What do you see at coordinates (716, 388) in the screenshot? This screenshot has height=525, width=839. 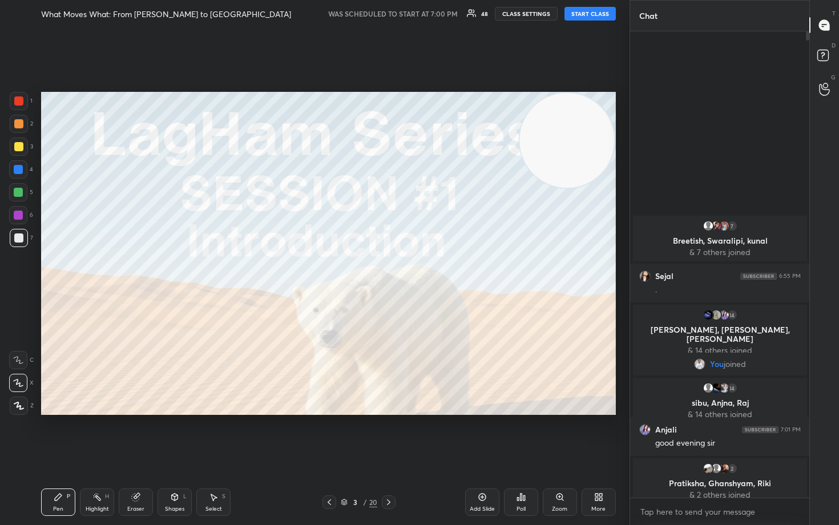 I see `img: f36cf9491315400ba06f3afc17d38e50.png` at bounding box center [716, 388].